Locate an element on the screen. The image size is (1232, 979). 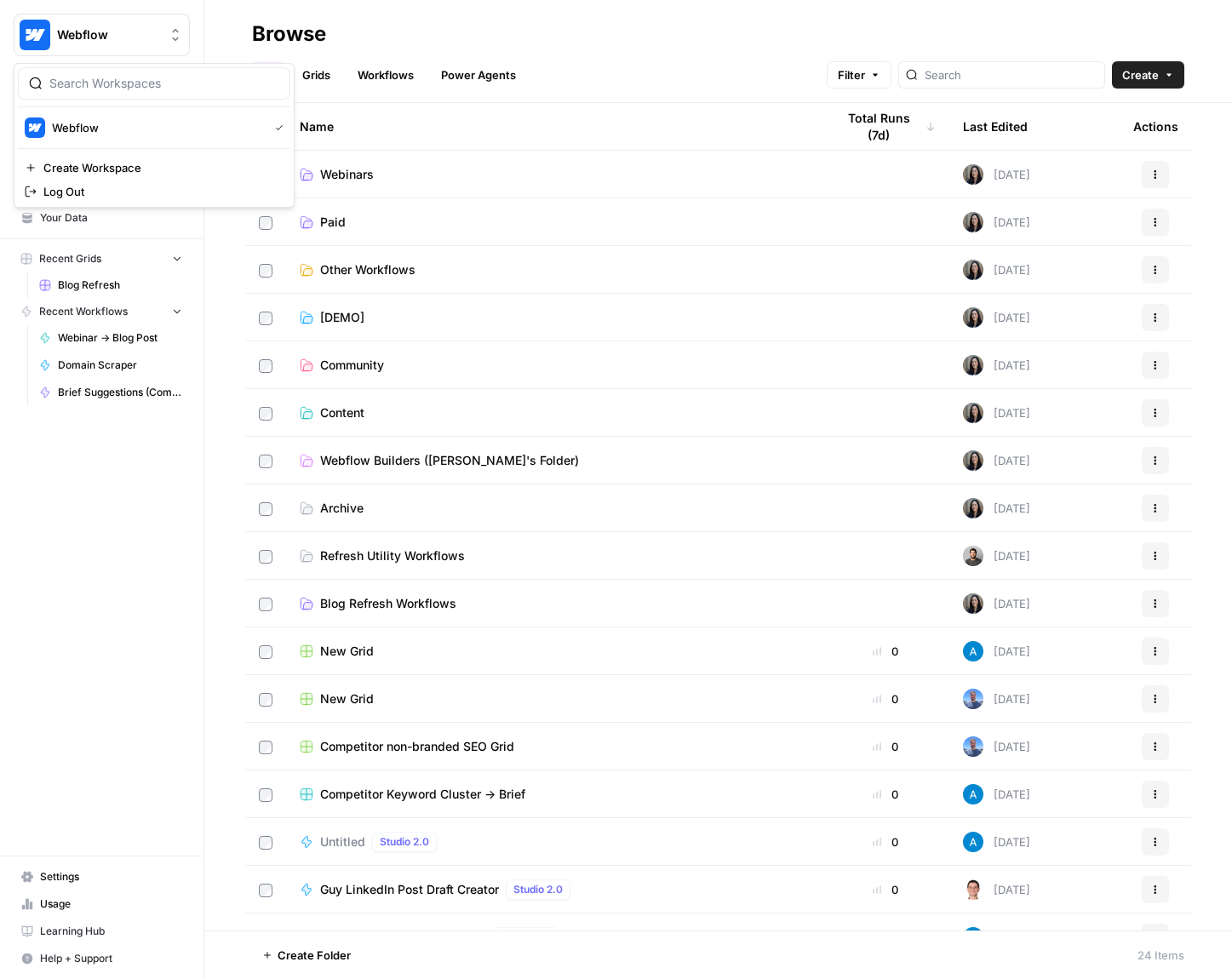
span: Domain Scraper is located at coordinates (120, 365).